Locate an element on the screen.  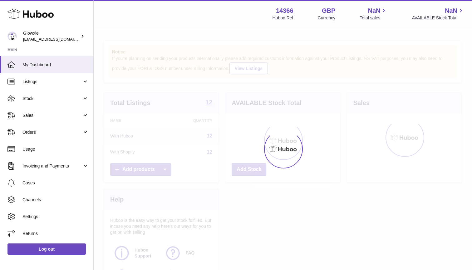
span: Invoicing and Payments is located at coordinates (52, 166).